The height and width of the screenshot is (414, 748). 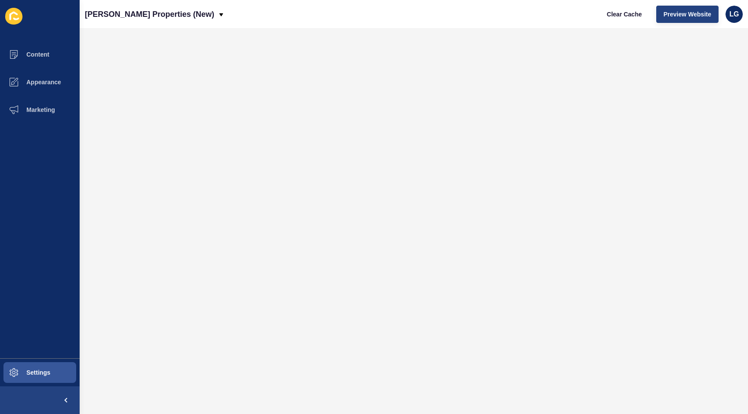 What do you see at coordinates (687, 14) in the screenshot?
I see `button: Preview Website` at bounding box center [687, 14].